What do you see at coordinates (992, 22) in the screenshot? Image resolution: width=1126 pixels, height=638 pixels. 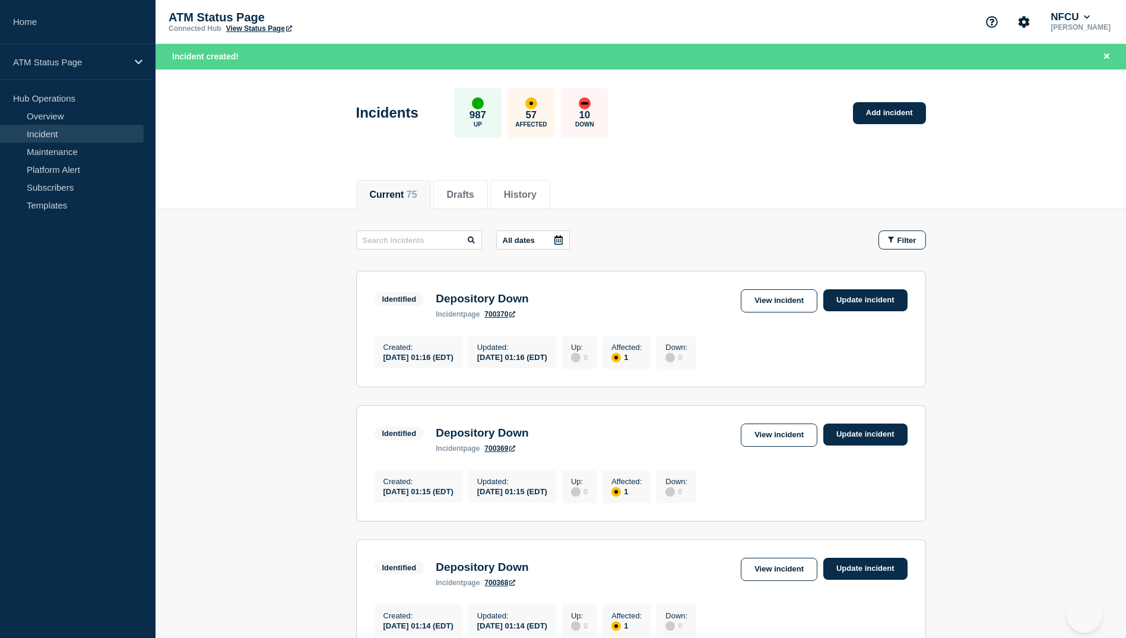 I see `button: Support` at bounding box center [992, 22].